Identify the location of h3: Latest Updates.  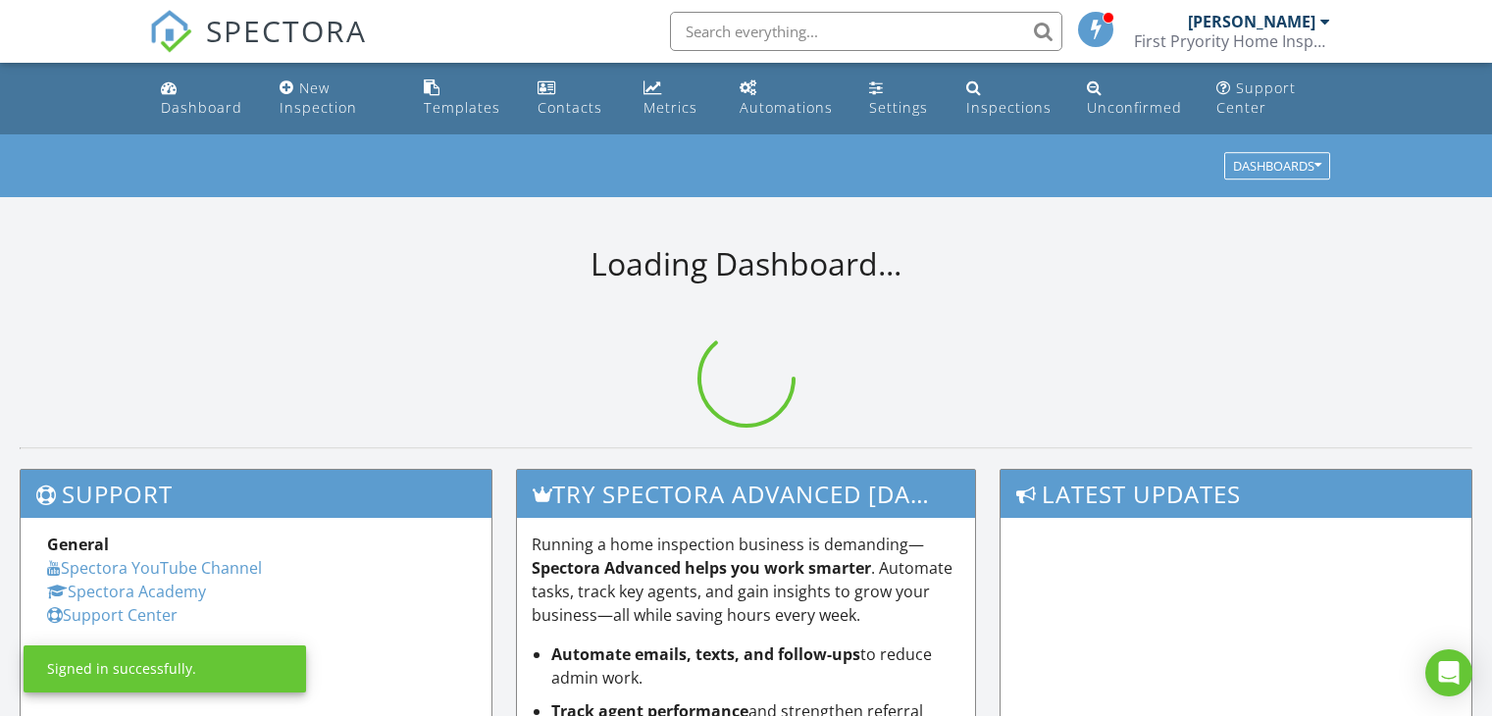
(1236, 494).